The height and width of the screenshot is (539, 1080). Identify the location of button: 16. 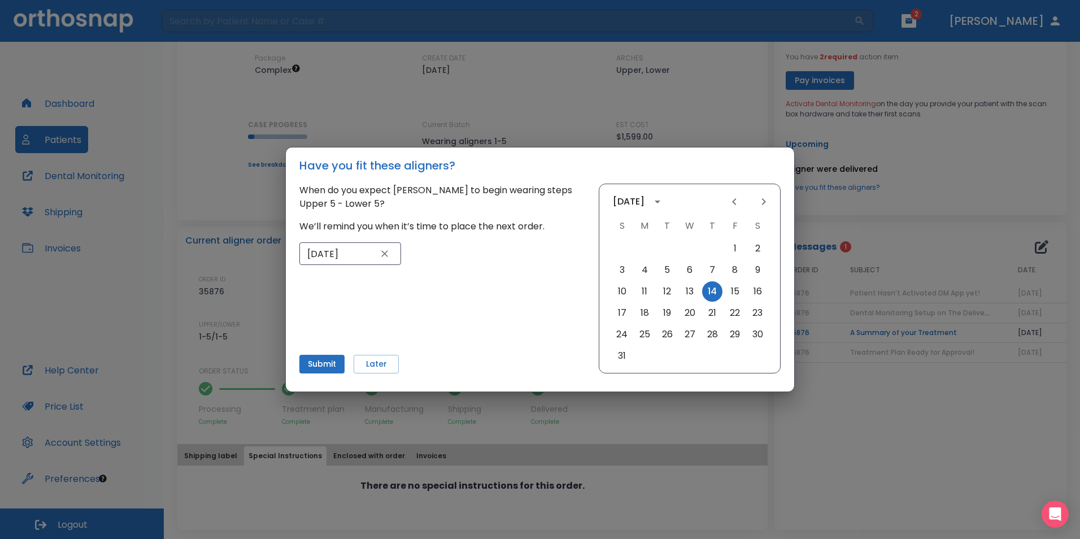
(758, 292).